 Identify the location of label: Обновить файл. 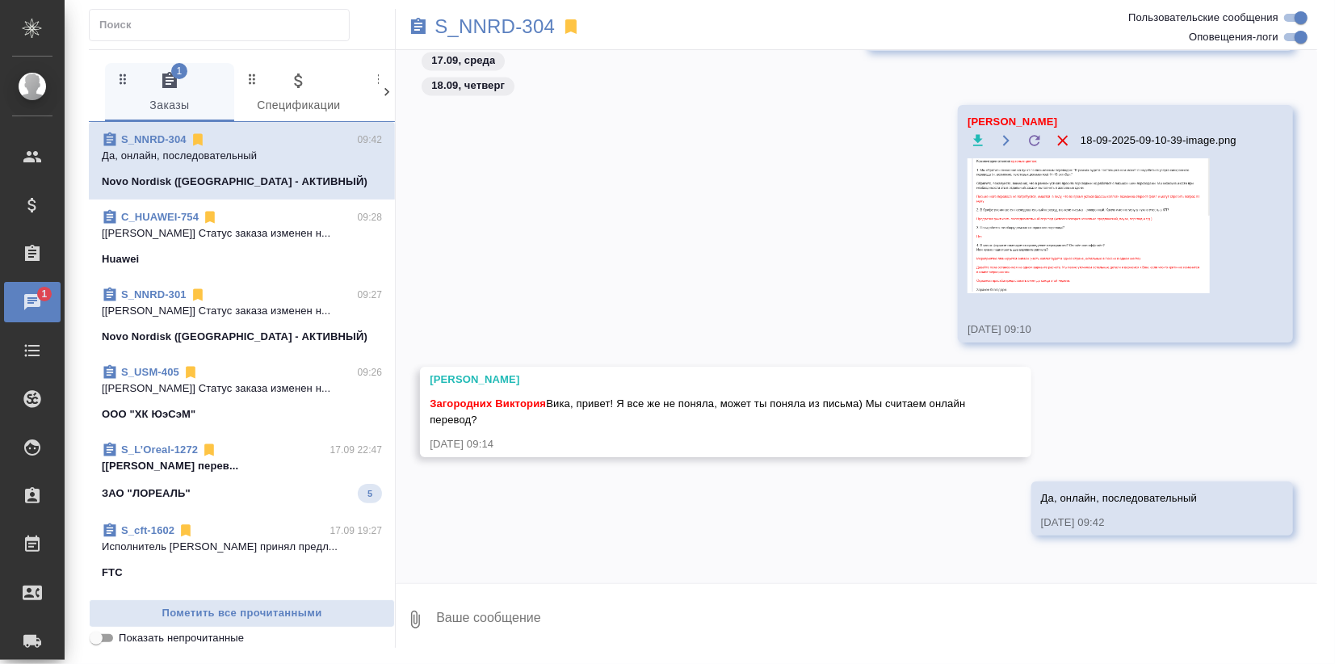
(1034, 140).